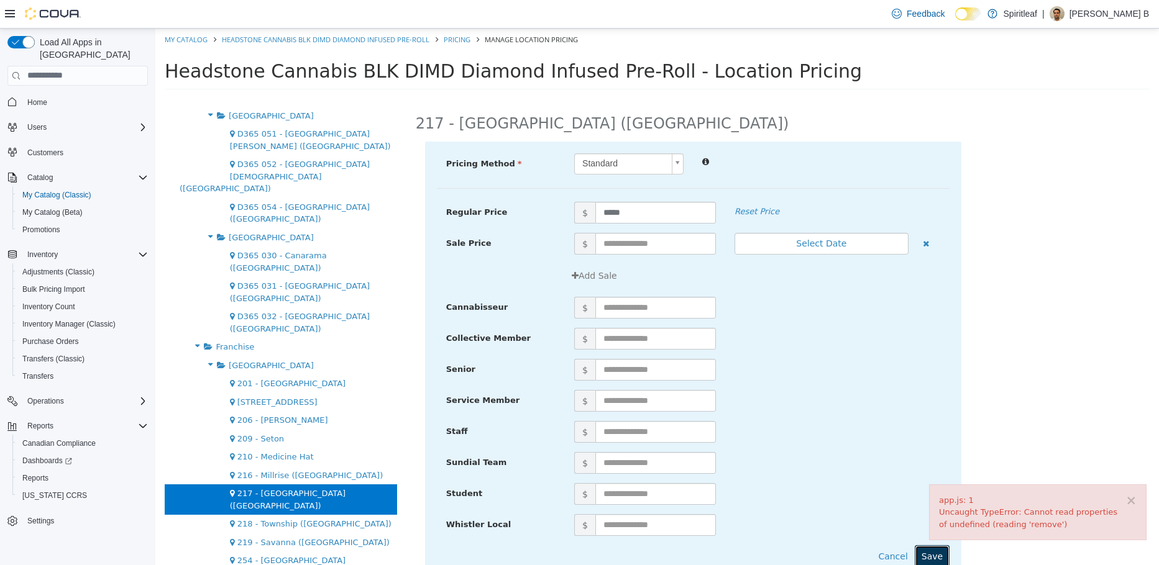 The height and width of the screenshot is (565, 1159). I want to click on span: Sundial Team, so click(321, 434).